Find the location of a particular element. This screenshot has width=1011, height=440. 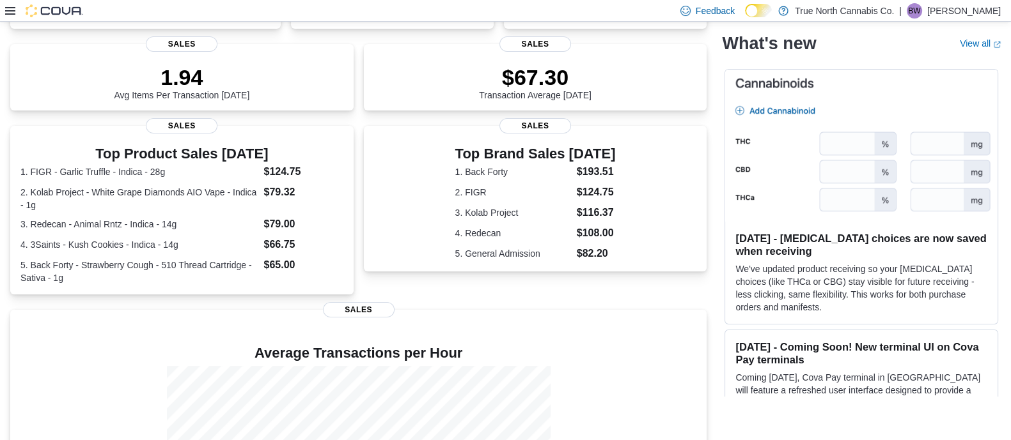

span: BW is located at coordinates (913, 11).